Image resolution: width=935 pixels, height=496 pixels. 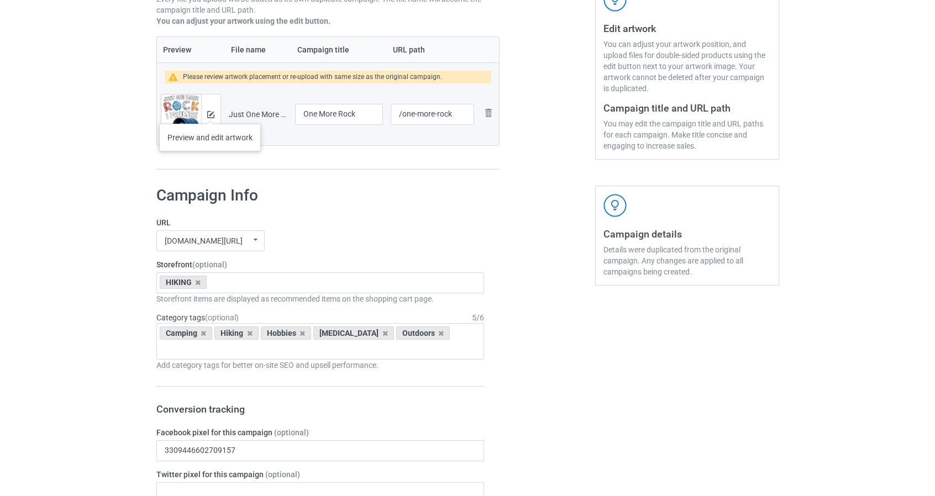 What do you see at coordinates (236, 333) in the screenshot?
I see `div: Hiking` at bounding box center [236, 333].